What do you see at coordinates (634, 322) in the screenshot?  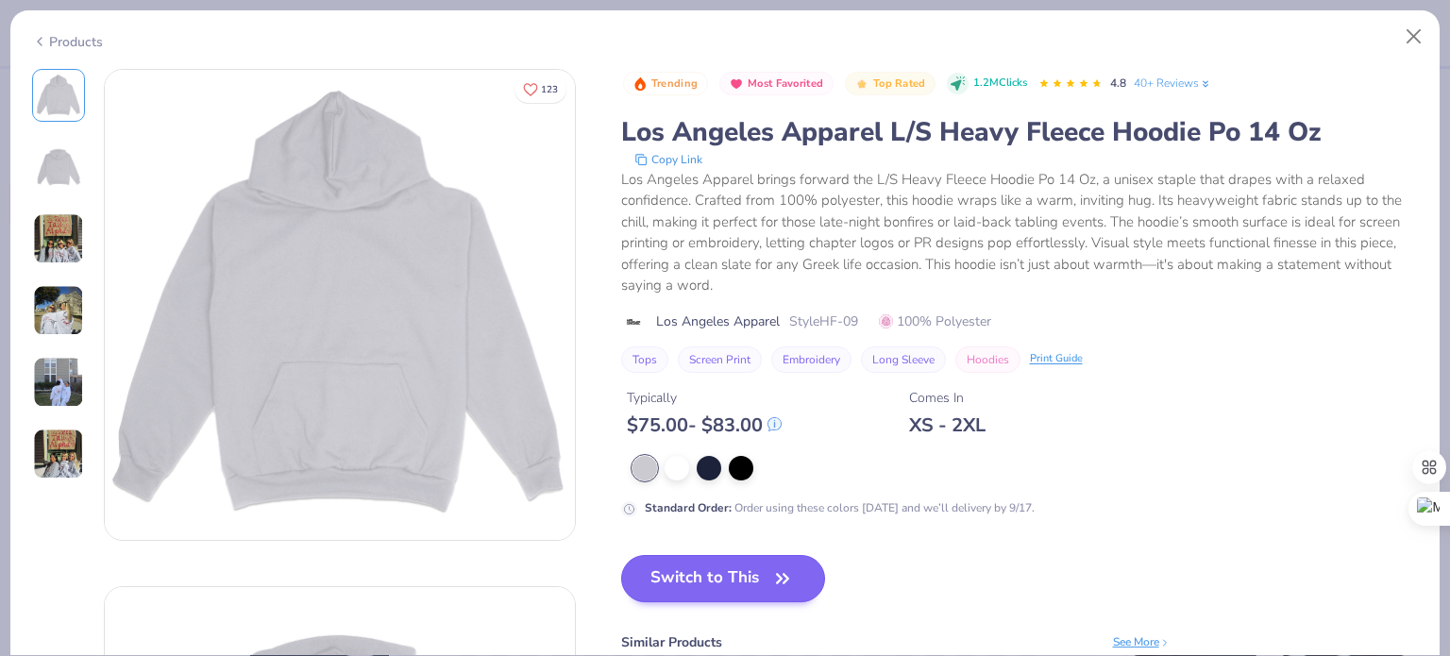 I see `img: brand logo` at bounding box center [634, 322].